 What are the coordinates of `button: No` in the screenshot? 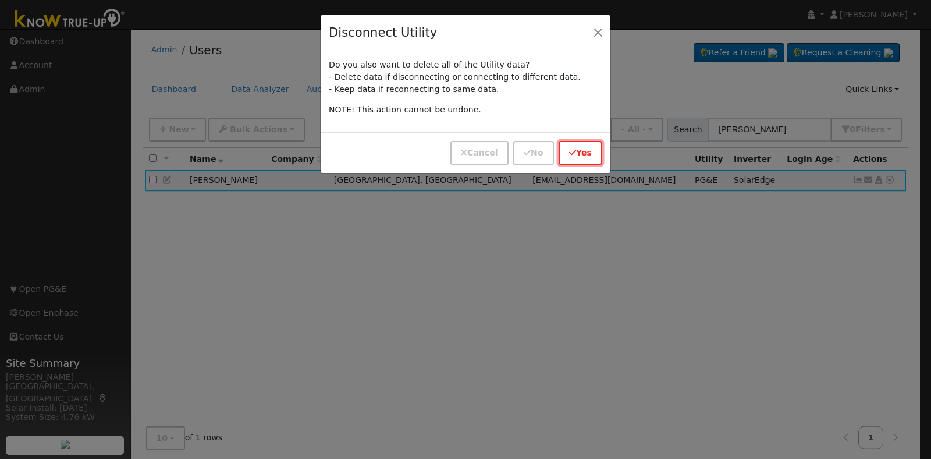 It's located at (533, 153).